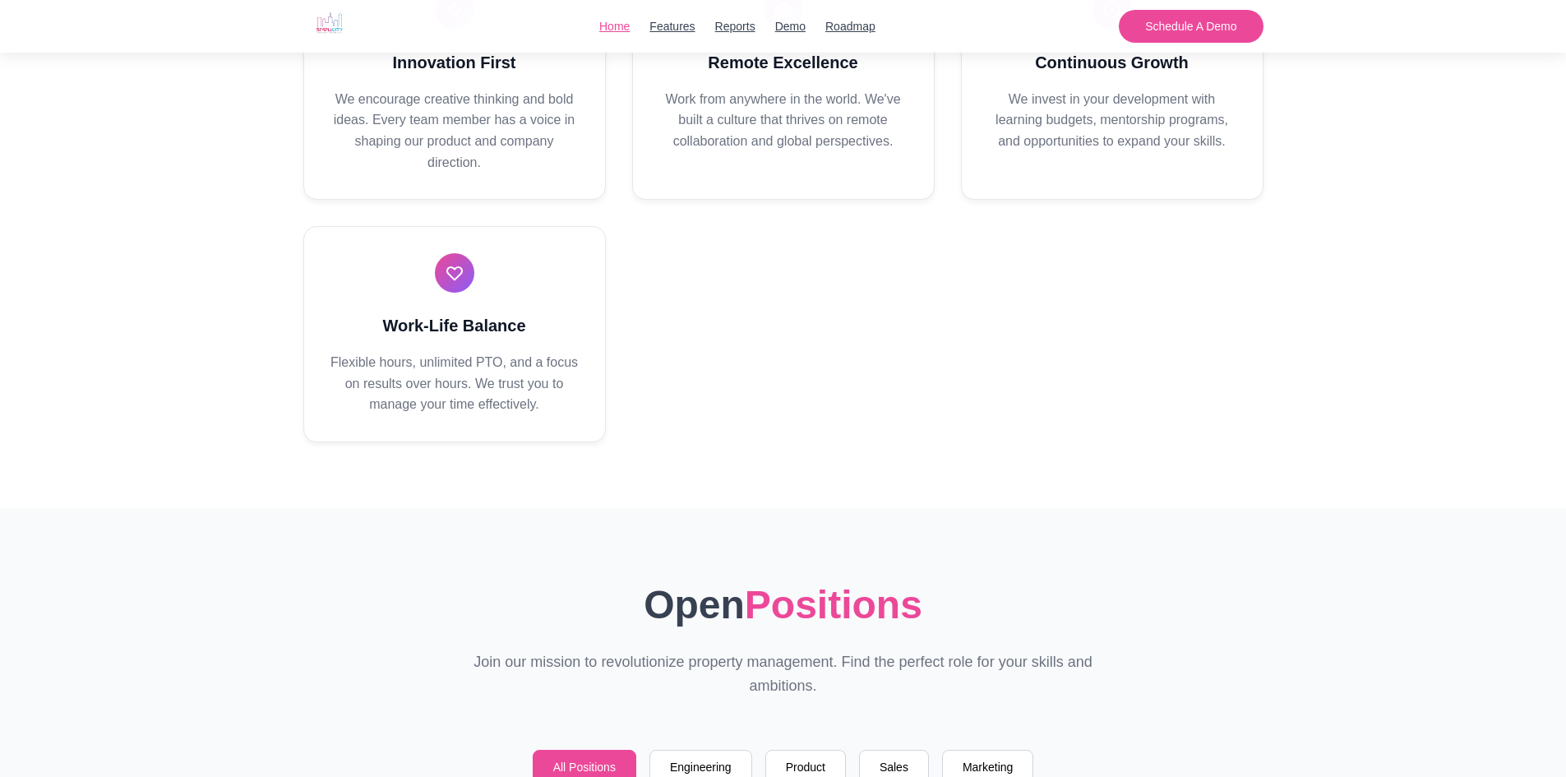 The width and height of the screenshot is (1566, 777). What do you see at coordinates (790, 26) in the screenshot?
I see `a: Demo` at bounding box center [790, 26].